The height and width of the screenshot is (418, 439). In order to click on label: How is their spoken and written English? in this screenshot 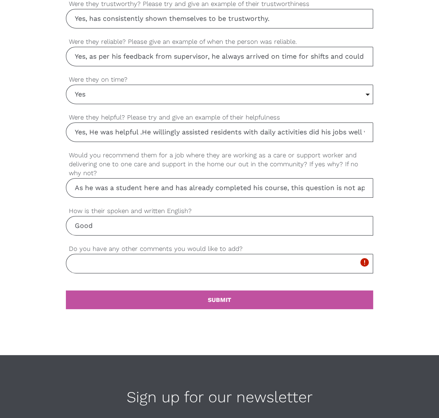, I will do `click(219, 211)`.